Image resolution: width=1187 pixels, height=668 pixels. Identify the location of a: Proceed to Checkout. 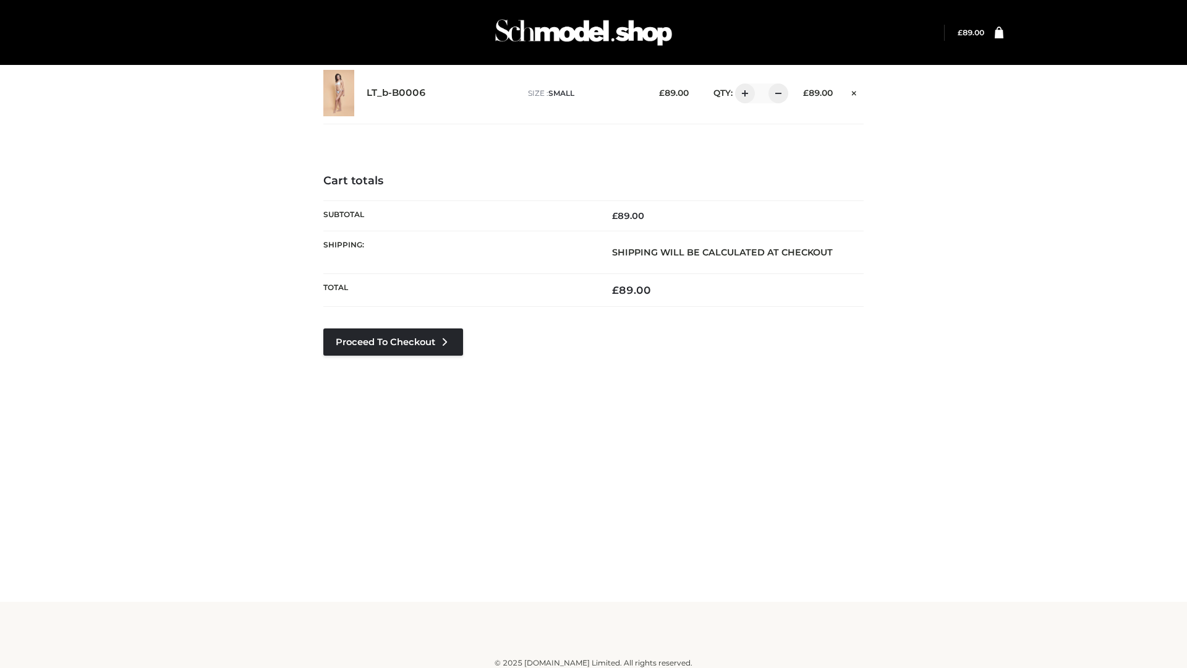
(393, 342).